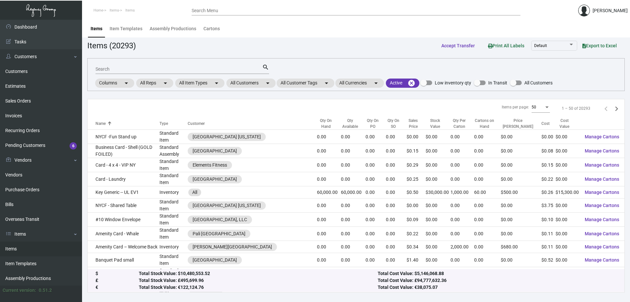 This screenshot has height=302, width=630. I want to click on td: NYCF - Shared Table, so click(123, 205).